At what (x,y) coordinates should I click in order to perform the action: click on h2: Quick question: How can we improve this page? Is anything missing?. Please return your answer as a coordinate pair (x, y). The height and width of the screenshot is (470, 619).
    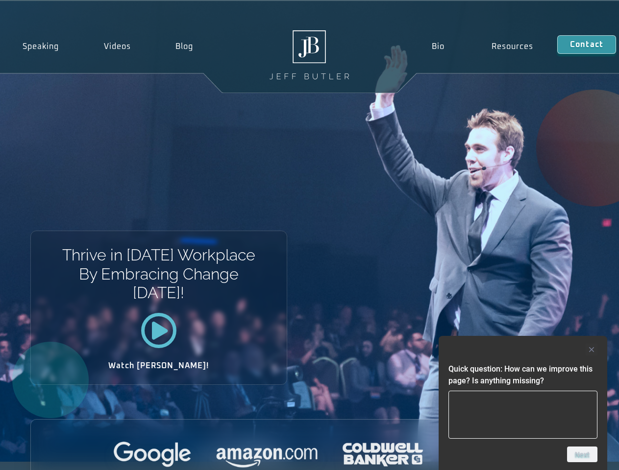
    Looking at the image, I should click on (523, 375).